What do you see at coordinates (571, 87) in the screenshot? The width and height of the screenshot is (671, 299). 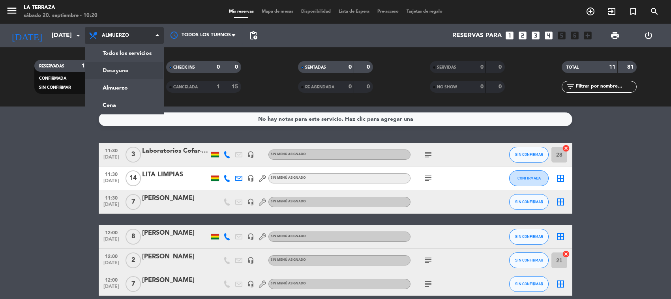 I see `i: filter_list` at bounding box center [571, 87].